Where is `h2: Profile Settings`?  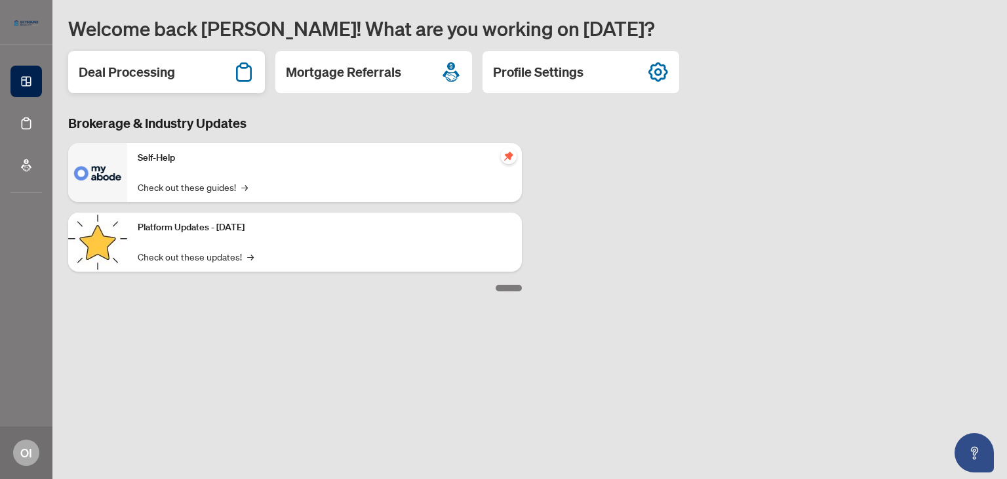
h2: Profile Settings is located at coordinates (538, 72).